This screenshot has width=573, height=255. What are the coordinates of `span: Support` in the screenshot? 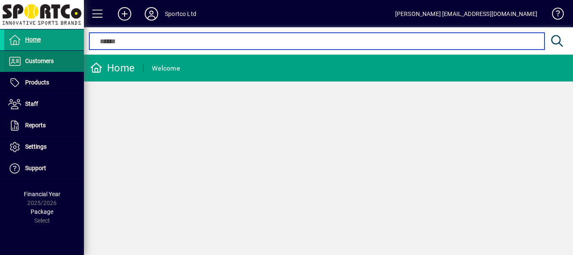 It's located at (36, 168).